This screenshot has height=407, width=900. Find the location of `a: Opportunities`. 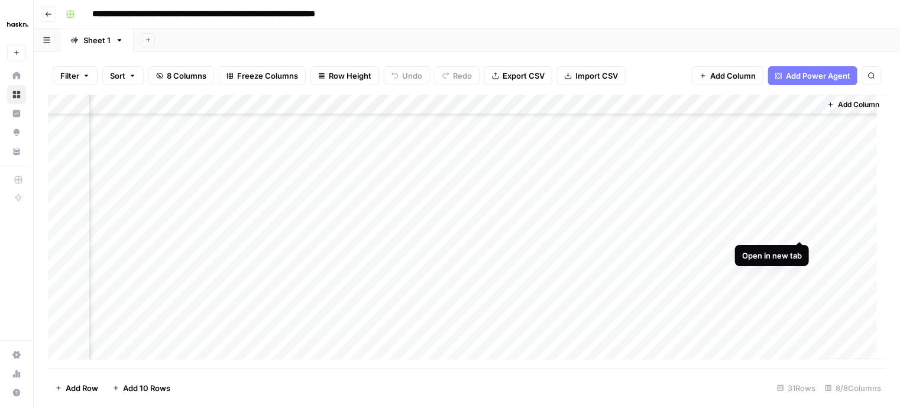

a: Opportunities is located at coordinates (17, 132).